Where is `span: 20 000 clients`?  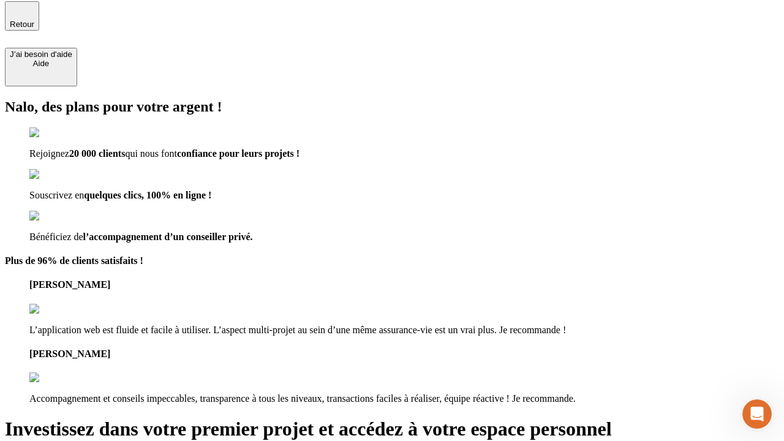
span: 20 000 clients is located at coordinates (97, 153).